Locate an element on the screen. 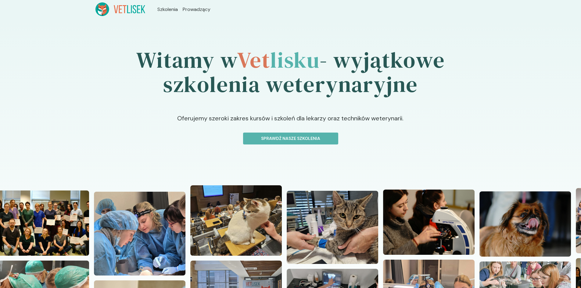 The image size is (581, 288). span: Vet is located at coordinates (254, 60).